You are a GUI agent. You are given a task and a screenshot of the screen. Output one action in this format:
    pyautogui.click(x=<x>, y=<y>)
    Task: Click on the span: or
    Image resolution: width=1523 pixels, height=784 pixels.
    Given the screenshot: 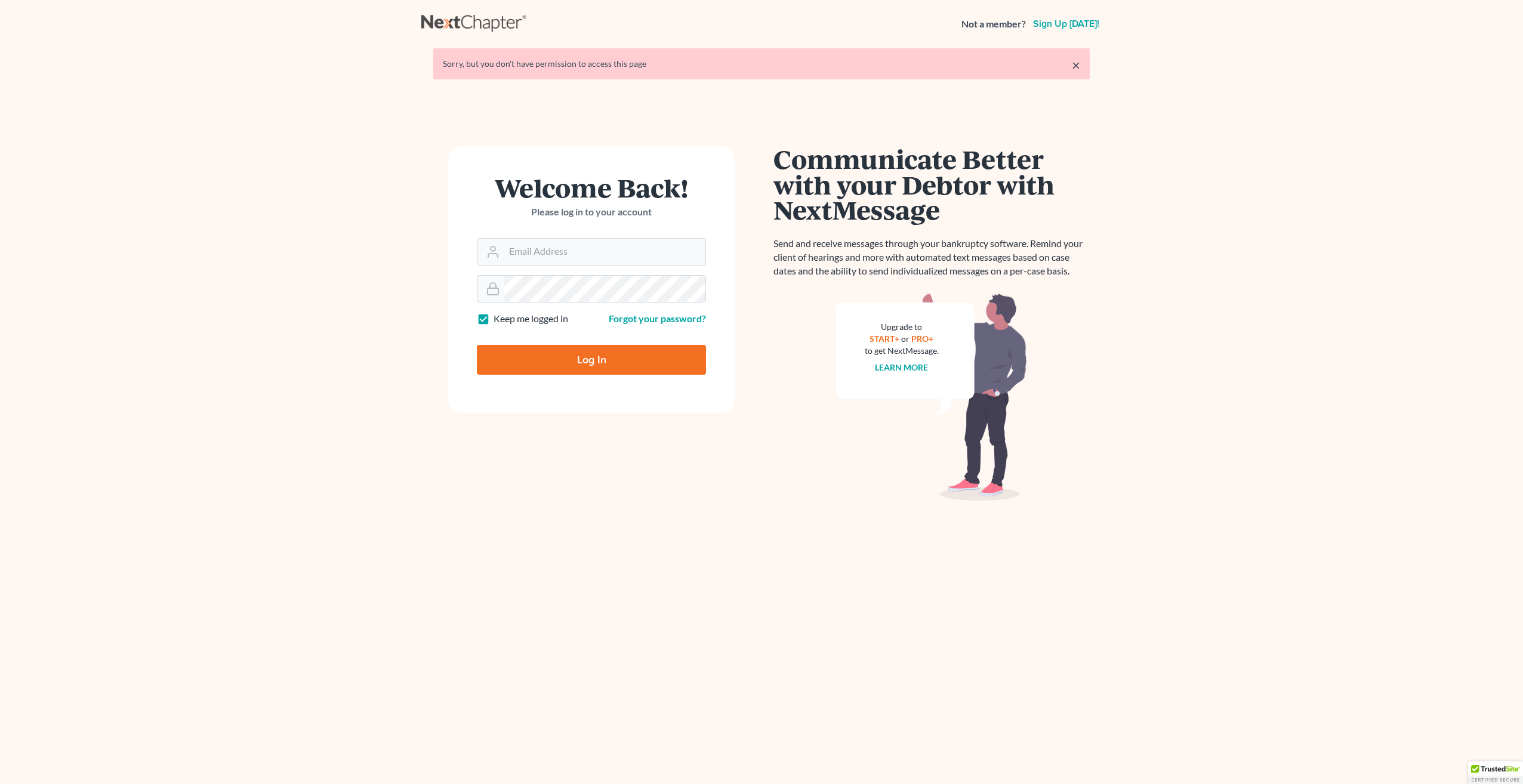 What is the action you would take?
    pyautogui.click(x=906, y=338)
    